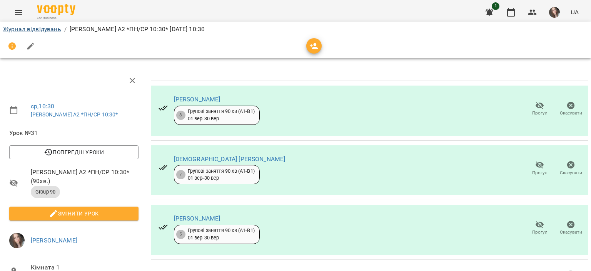 The image size is (591, 271). I want to click on span: Змінити урок, so click(74, 213).